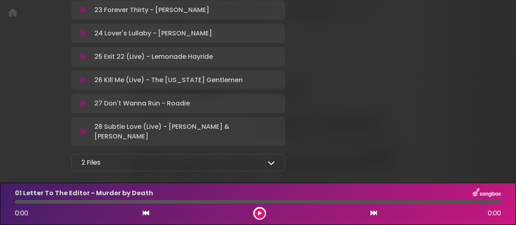 This screenshot has height=225, width=516. Describe the element at coordinates (487, 194) in the screenshot. I see `img: songbox-logo-white.png` at that location.